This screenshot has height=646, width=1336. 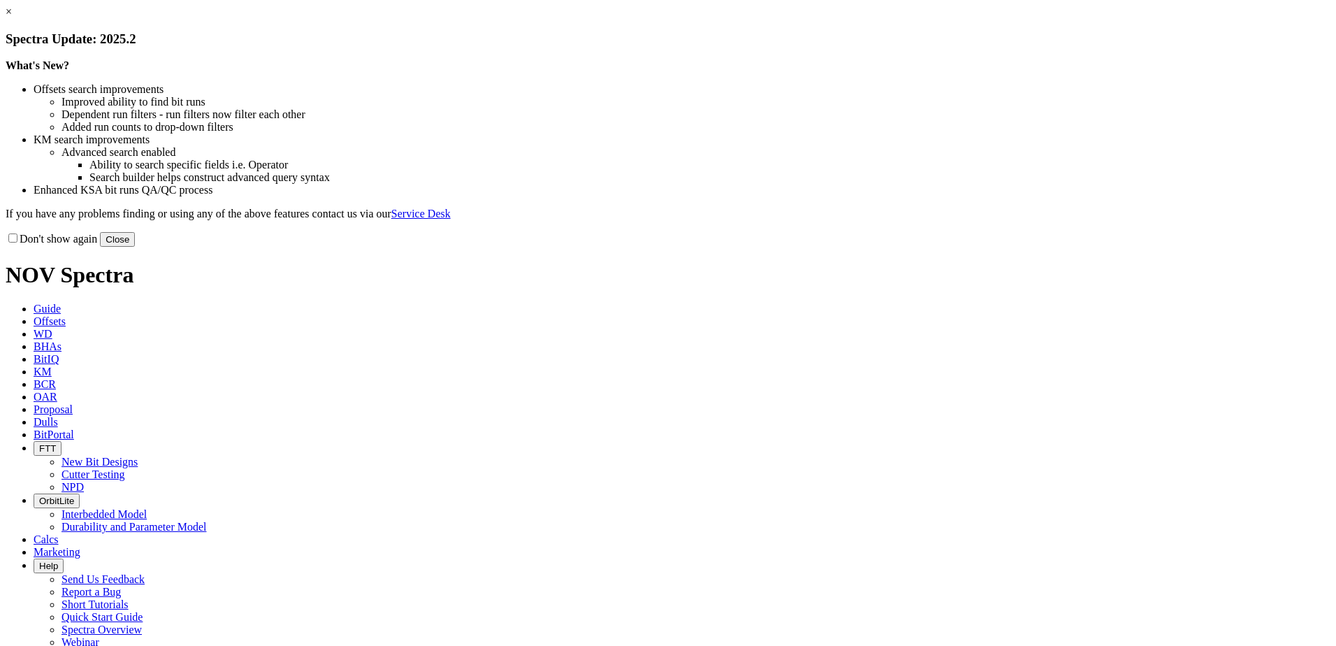 I want to click on li: Offsets search improvements, so click(x=682, y=89).